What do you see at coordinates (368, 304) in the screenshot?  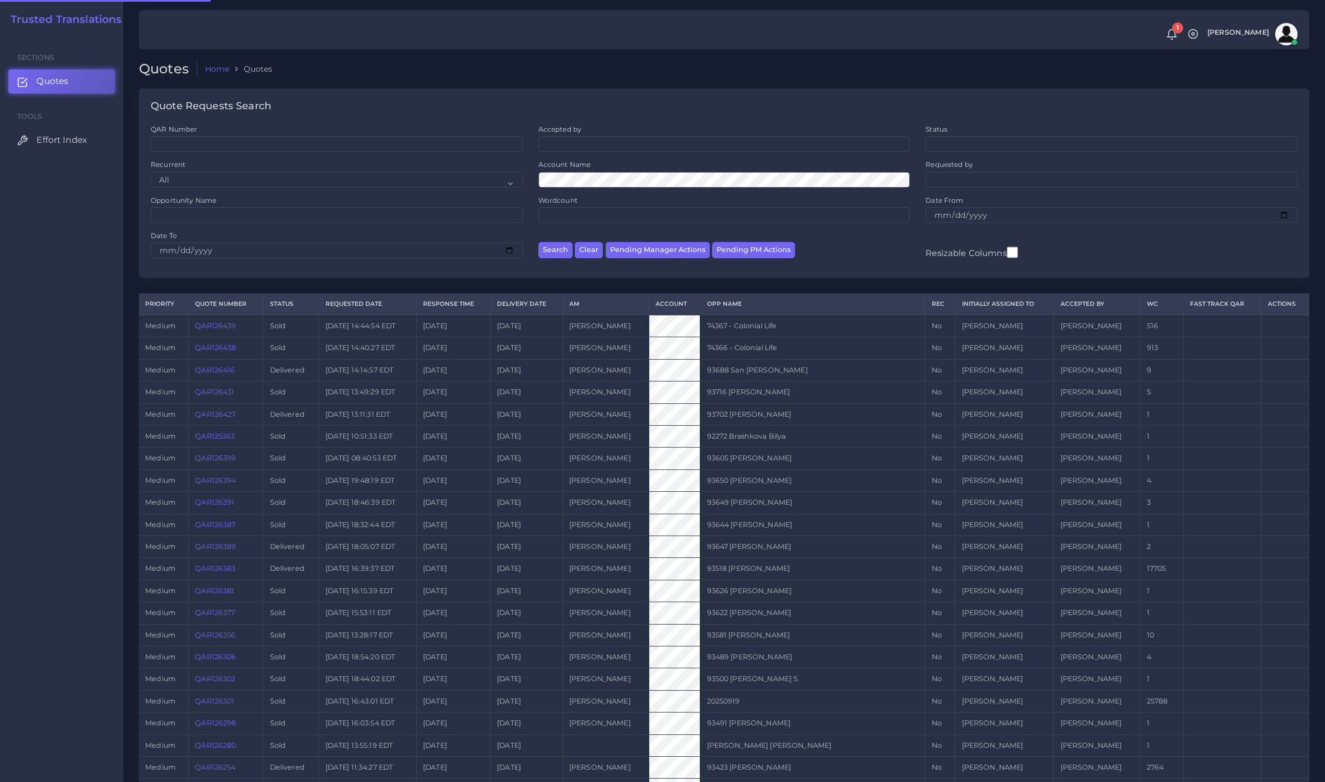 I see `th: Requested Date` at bounding box center [368, 304].